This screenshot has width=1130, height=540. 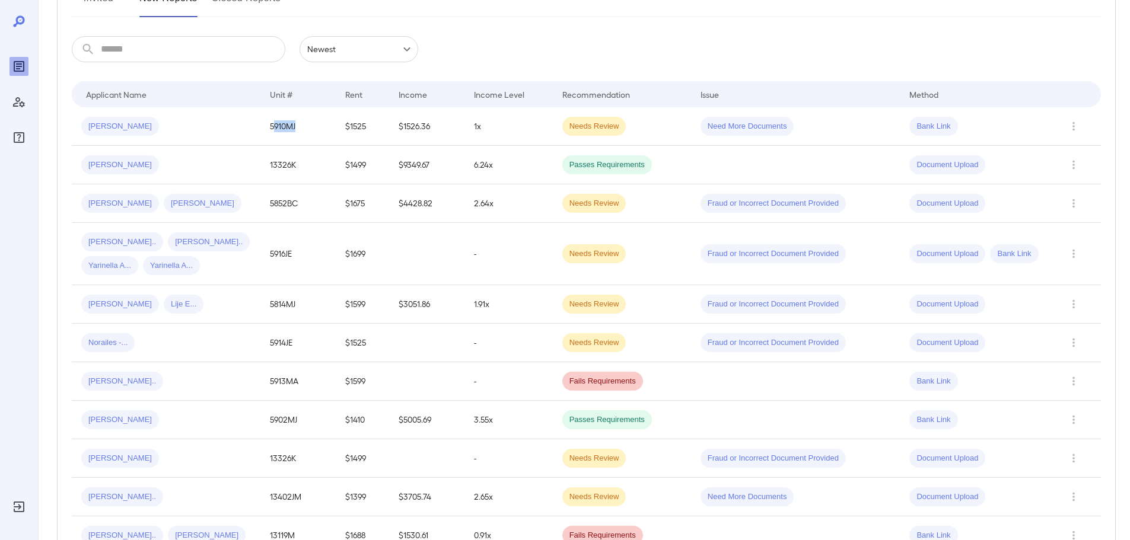 What do you see at coordinates (355, 94) in the screenshot?
I see `div: Rent` at bounding box center [355, 94].